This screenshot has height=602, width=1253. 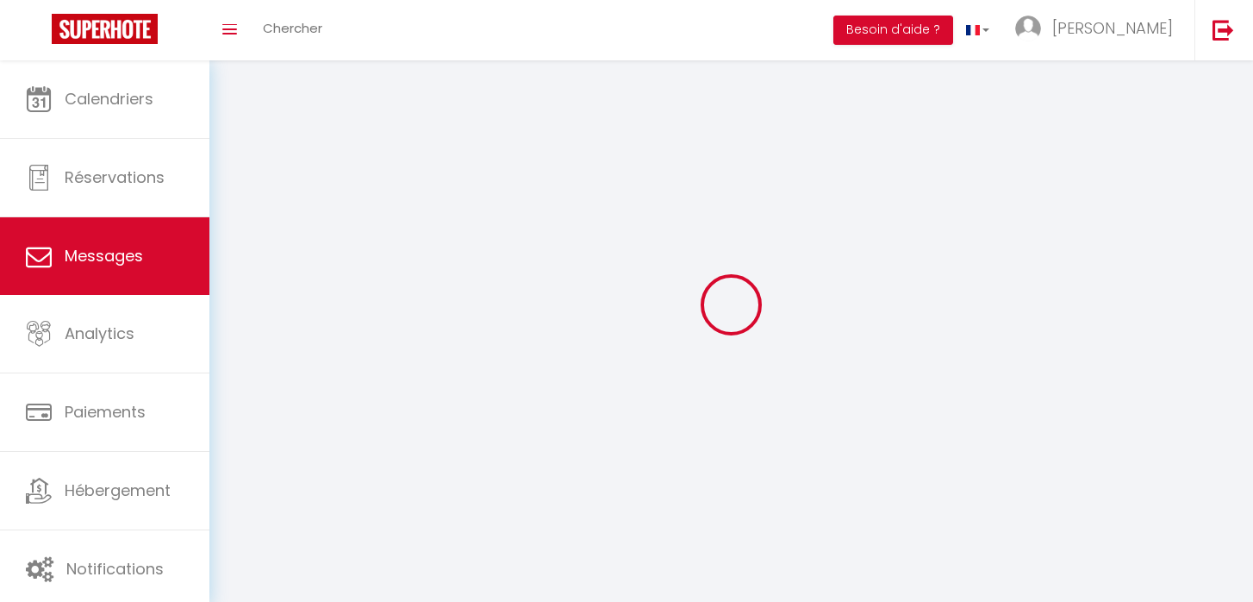 What do you see at coordinates (115, 568) in the screenshot?
I see `span: Notifications` at bounding box center [115, 568].